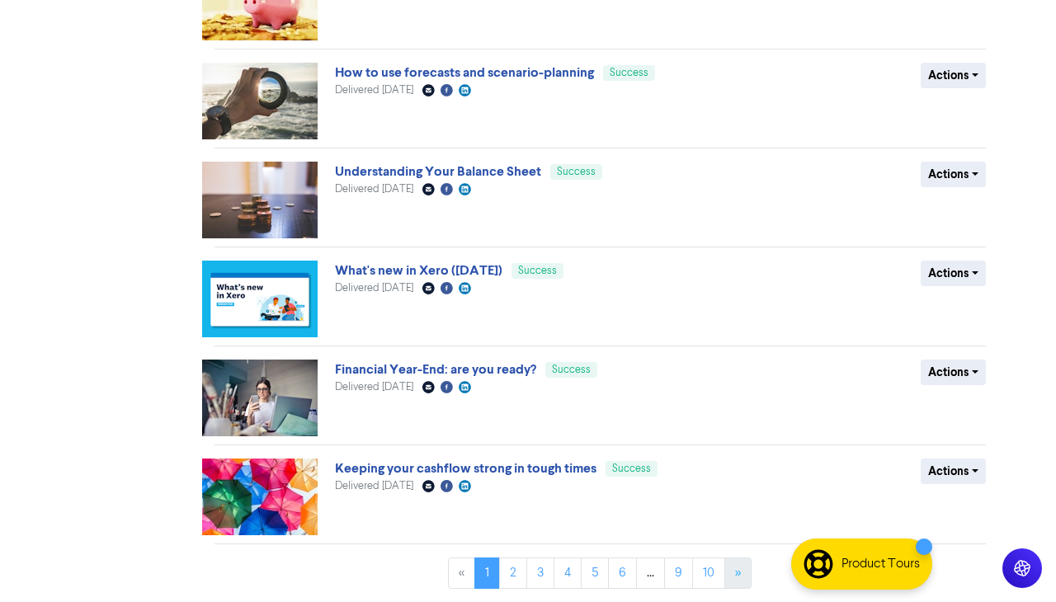 The image size is (1056, 602). What do you see at coordinates (487, 573) in the screenshot?
I see `a: Page 1 is your current page` at bounding box center [487, 573].